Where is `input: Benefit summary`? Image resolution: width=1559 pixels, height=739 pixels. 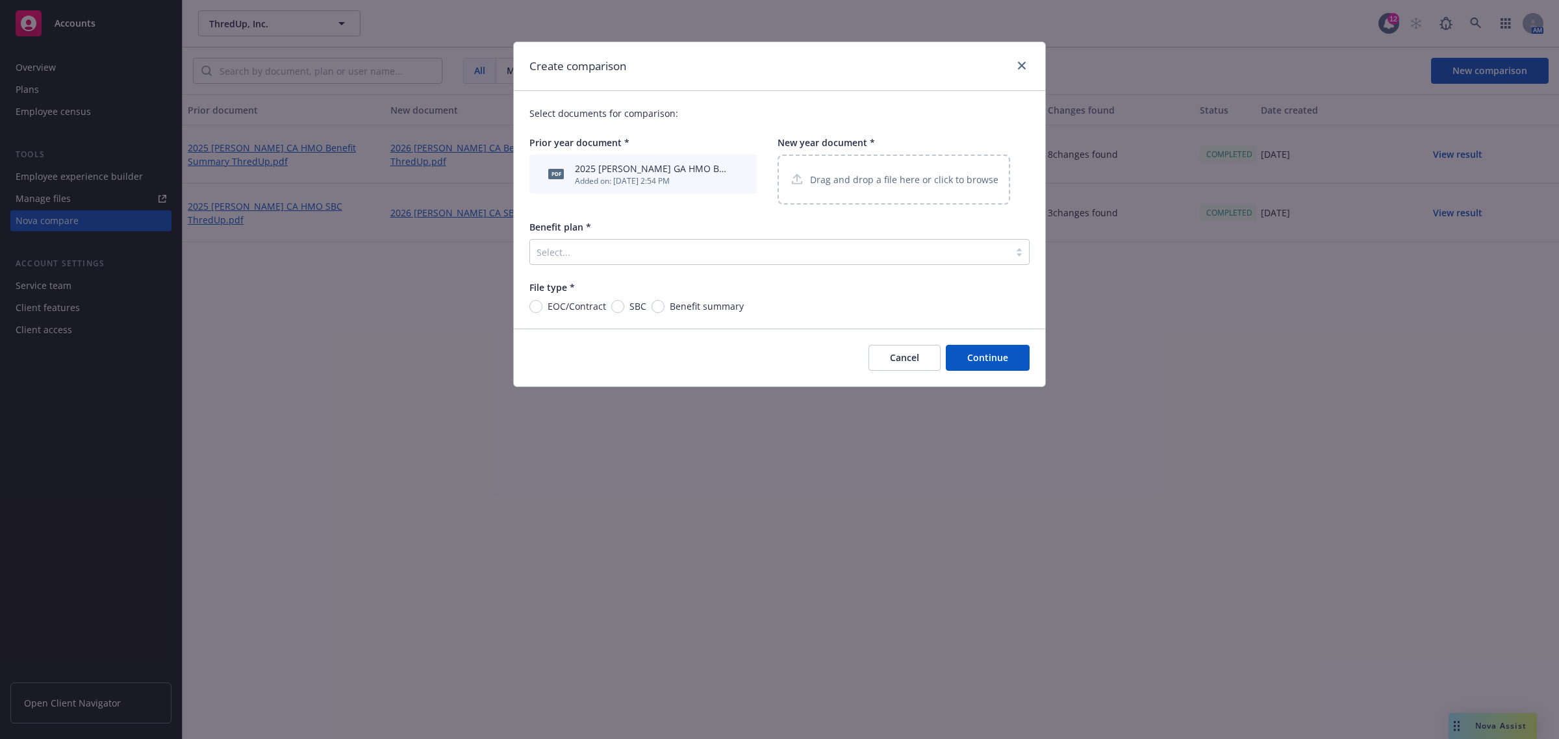
input: Benefit summary is located at coordinates (658, 307).